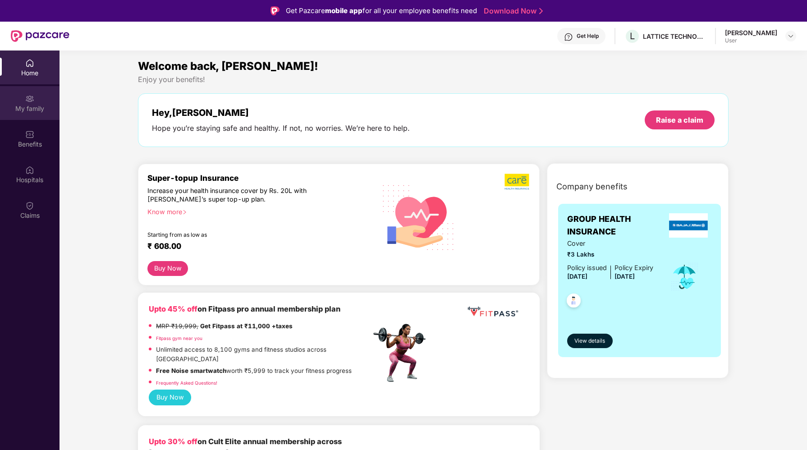  What do you see at coordinates (254, 370) in the screenshot?
I see `p: worth ₹5,999 to track your fitness progress` at bounding box center [254, 370].